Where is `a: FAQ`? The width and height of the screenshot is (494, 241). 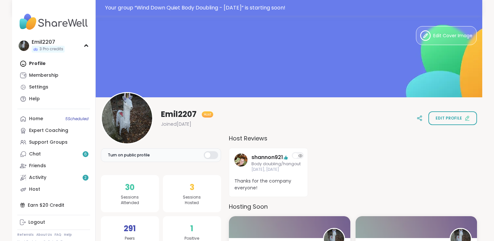
a: FAQ is located at coordinates (58, 235).